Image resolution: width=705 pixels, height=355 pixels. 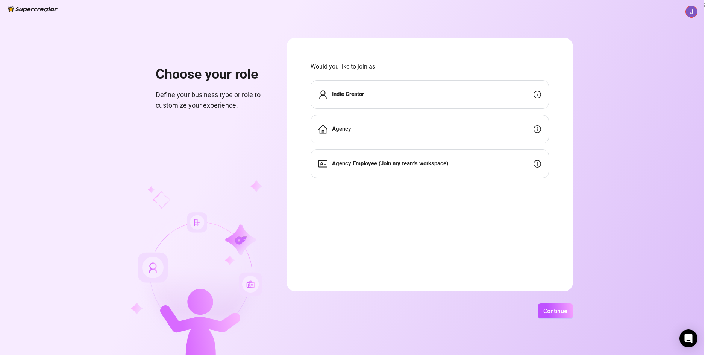 I want to click on button: Continue, so click(x=555, y=311).